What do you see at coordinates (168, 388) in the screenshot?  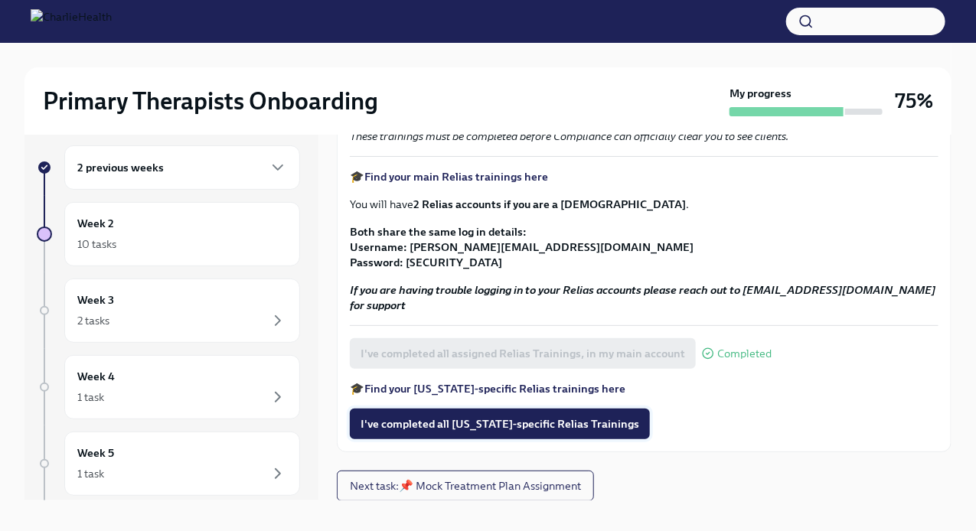 I see `a: Week 41 task` at bounding box center [168, 388].